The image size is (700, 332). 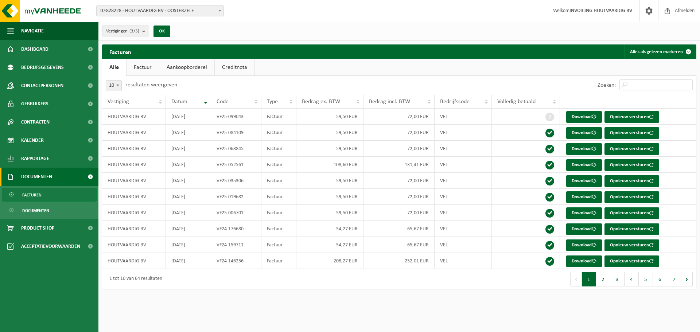 I want to click on td: VF25-052561, so click(x=236, y=165).